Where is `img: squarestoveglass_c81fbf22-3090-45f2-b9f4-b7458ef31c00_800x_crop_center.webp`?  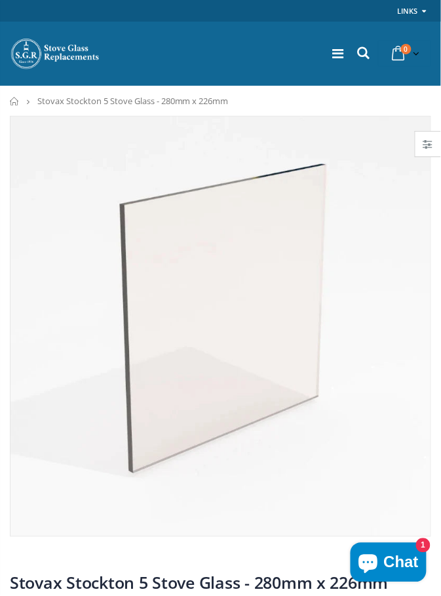
img: squarestoveglass_c81fbf22-3090-45f2-b9f4-b7458ef31c00_800x_crop_center.webp is located at coordinates (220, 326).